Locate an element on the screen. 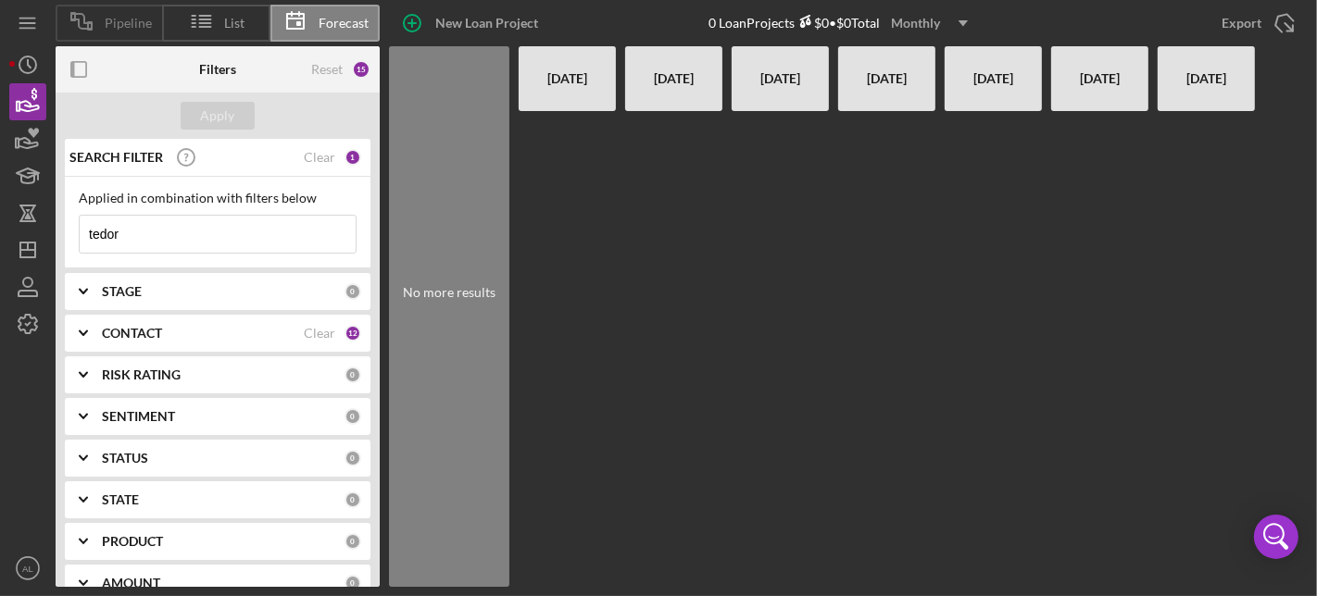 This screenshot has height=596, width=1317. div: 15 is located at coordinates (361, 69).